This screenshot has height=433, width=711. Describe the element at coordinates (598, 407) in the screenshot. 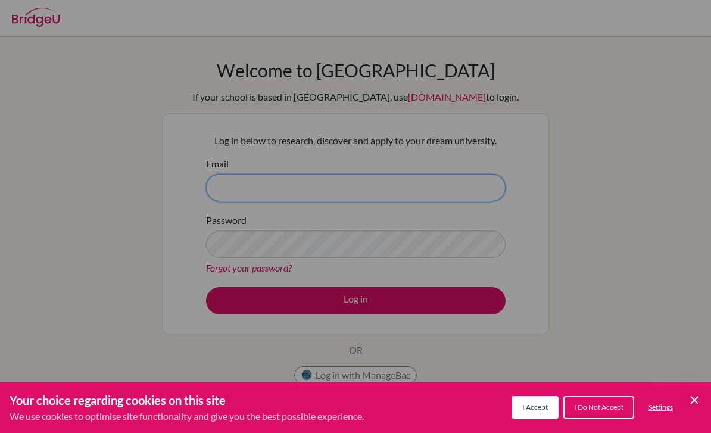

I see `span: I Do Not Accept` at that location.